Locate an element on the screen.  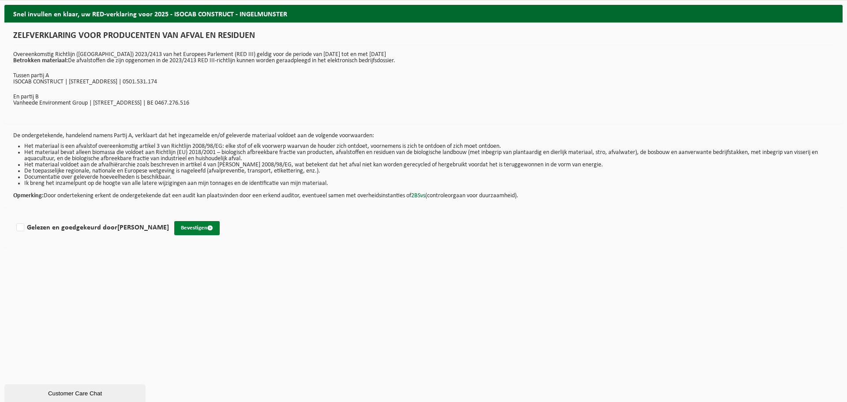
label: Gelezen en goedgekeurd door is located at coordinates (92, 228).